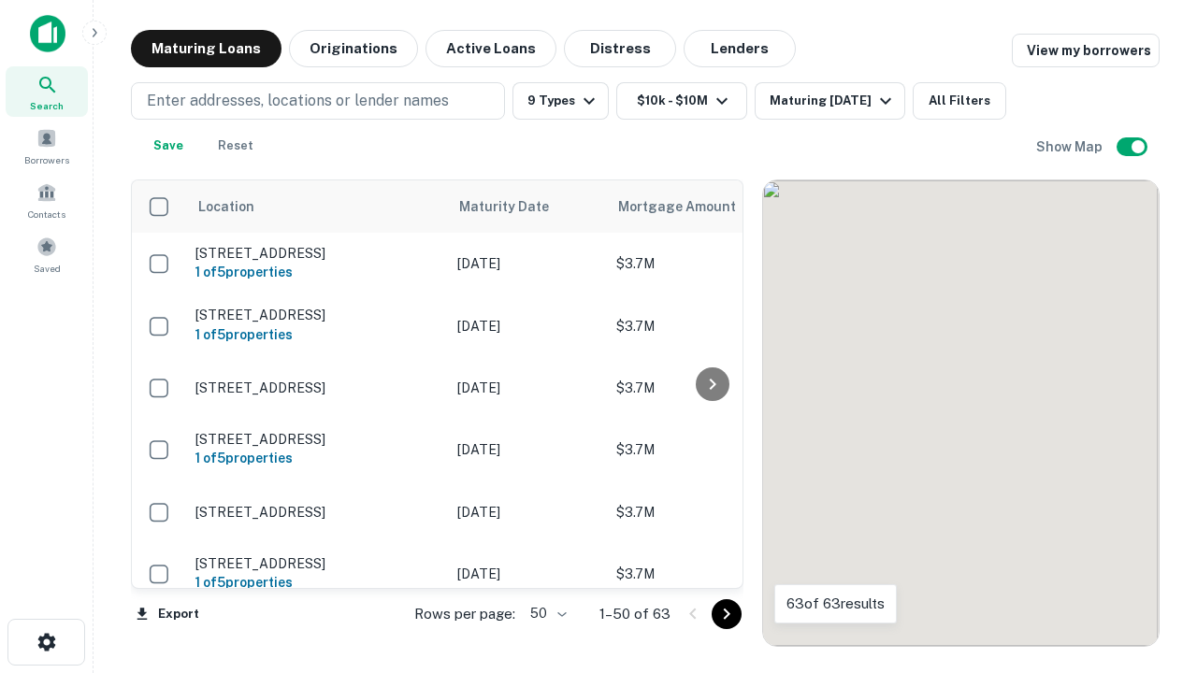 This screenshot has height=673, width=1197. What do you see at coordinates (1086, 50) in the screenshot?
I see `a: View my borrowers` at bounding box center [1086, 50].